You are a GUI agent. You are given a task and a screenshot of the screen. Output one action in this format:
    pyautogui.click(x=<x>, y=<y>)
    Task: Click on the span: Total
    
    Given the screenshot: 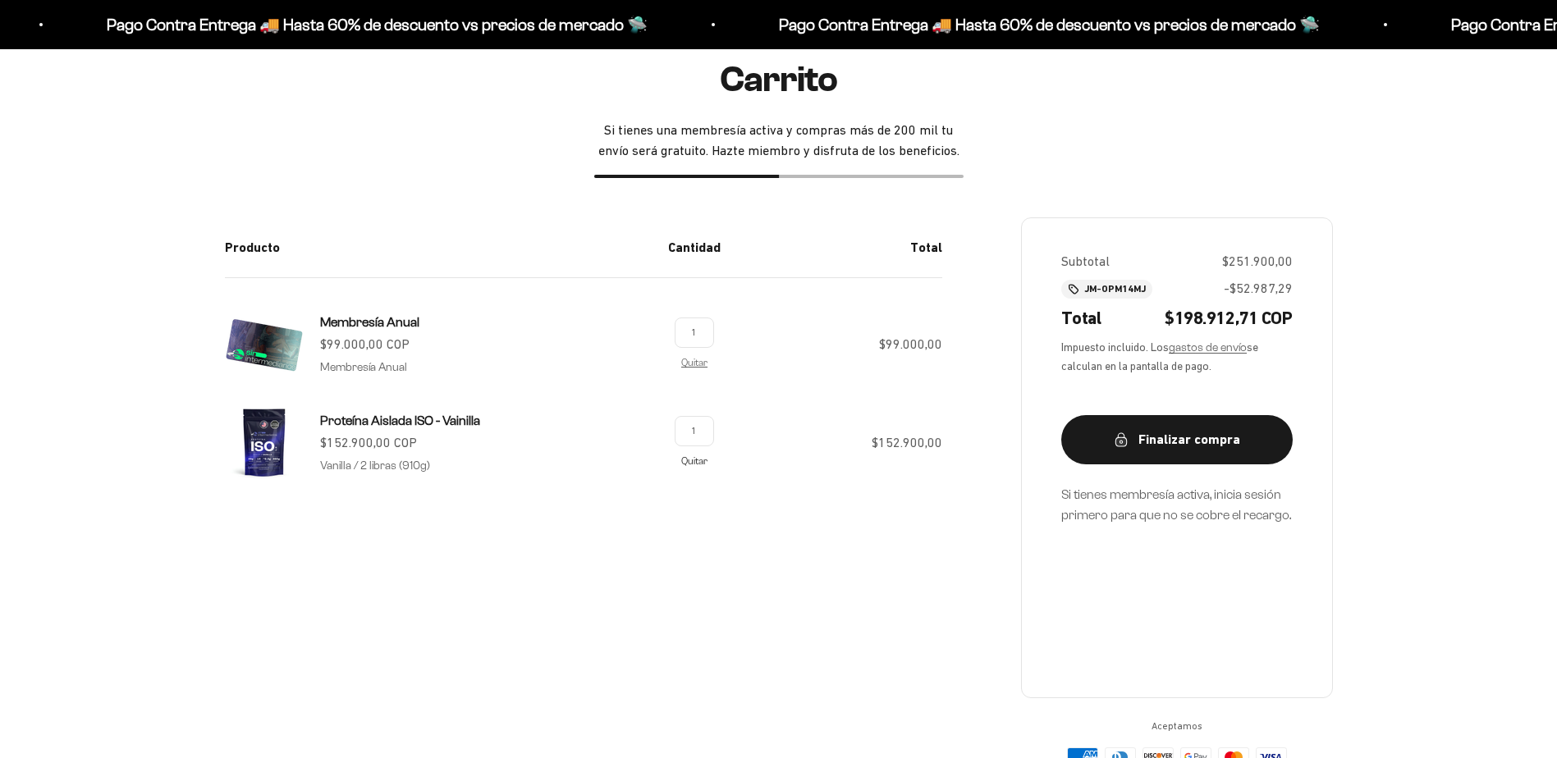 What is the action you would take?
    pyautogui.click(x=1081, y=318)
    